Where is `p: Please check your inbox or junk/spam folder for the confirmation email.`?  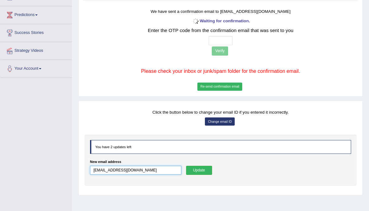
p: Please check your inbox or junk/spam folder for the confirmation email. is located at coordinates (220, 71).